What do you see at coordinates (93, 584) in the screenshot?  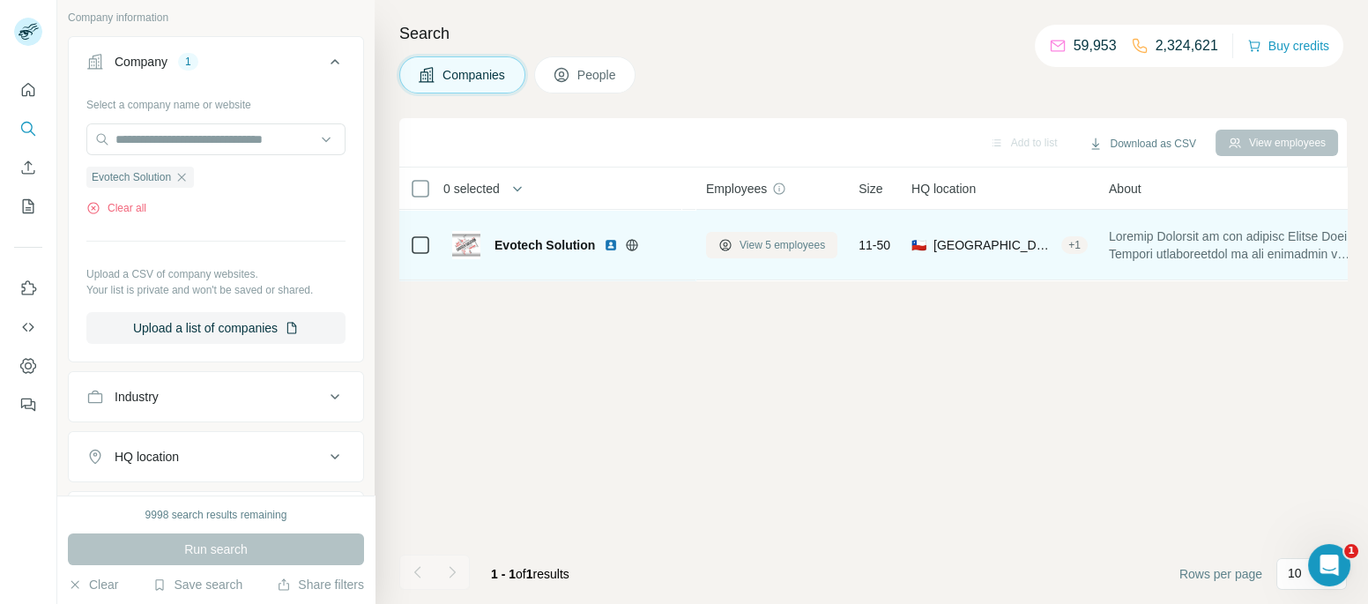 I see `button: Clear` at bounding box center [93, 584].